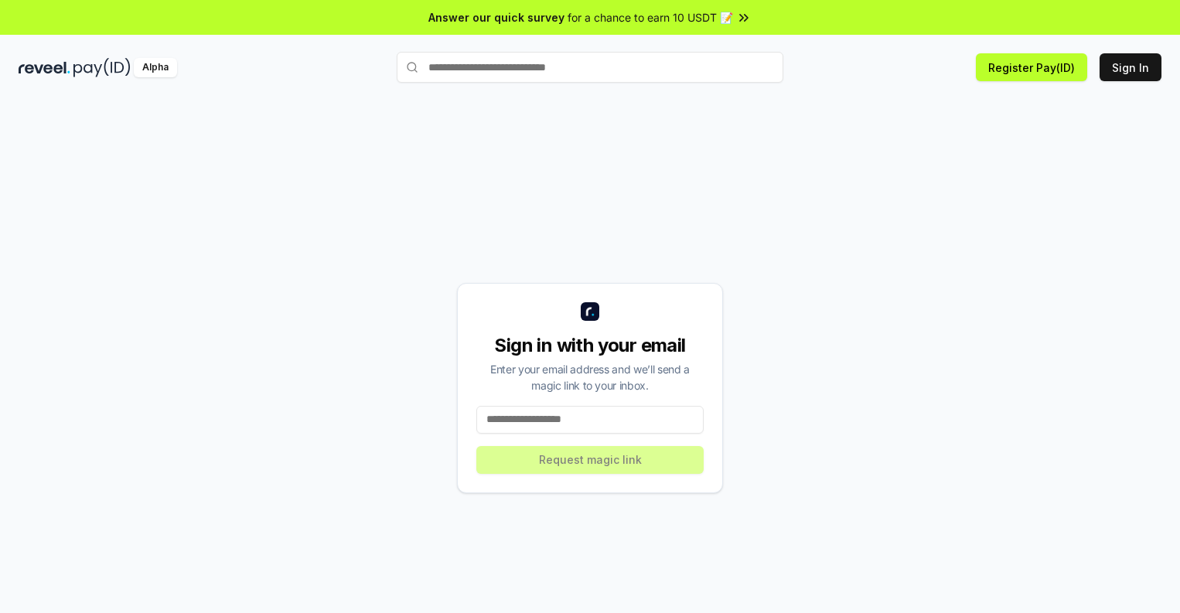 The height and width of the screenshot is (613, 1180). Describe the element at coordinates (651, 17) in the screenshot. I see `span: for a chance to earn 10 USDT 📝` at that location.